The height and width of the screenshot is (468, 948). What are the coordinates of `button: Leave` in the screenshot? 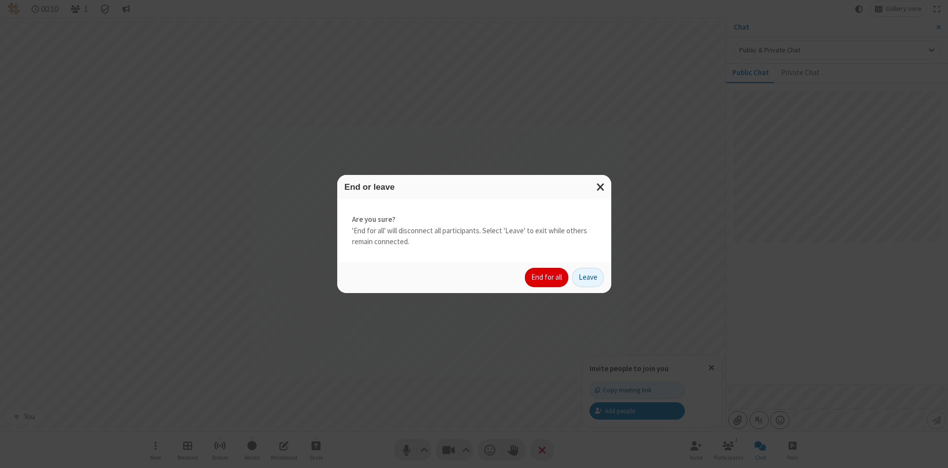 It's located at (588, 278).